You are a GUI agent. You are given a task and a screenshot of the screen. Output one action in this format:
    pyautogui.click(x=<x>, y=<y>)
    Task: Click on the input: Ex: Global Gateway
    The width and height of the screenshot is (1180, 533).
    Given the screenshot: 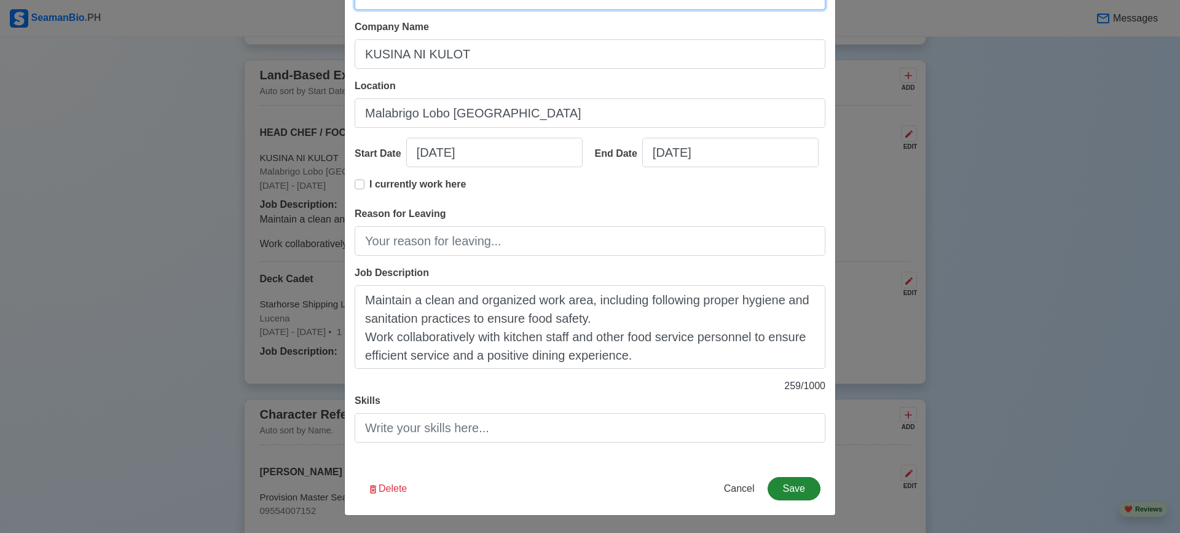 What is the action you would take?
    pyautogui.click(x=590, y=54)
    